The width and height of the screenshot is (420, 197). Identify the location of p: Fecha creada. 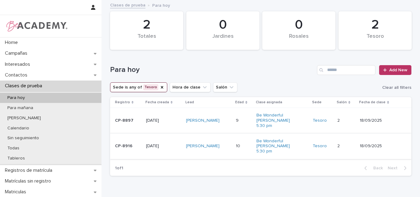
(157, 102).